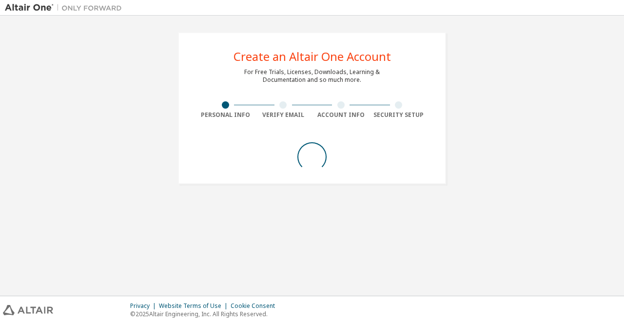 Image resolution: width=624 pixels, height=324 pixels. Describe the element at coordinates (341, 115) in the screenshot. I see `div: Account Info` at that location.